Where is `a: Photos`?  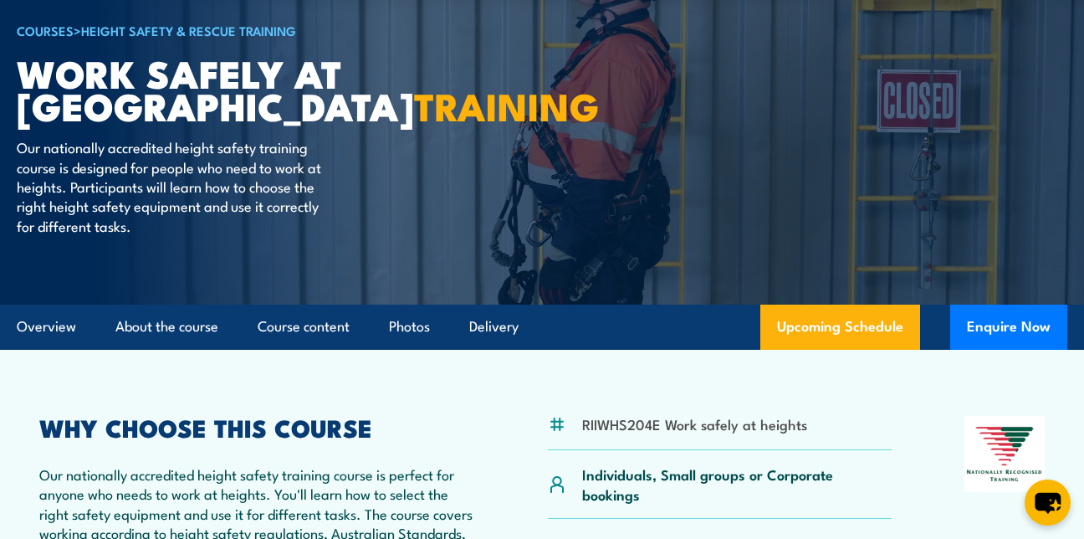 a: Photos is located at coordinates (409, 326).